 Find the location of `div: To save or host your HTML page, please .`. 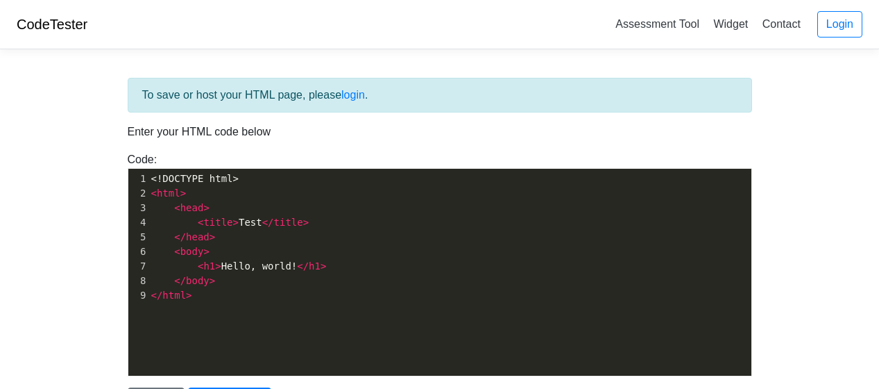

div: To save or host your HTML page, please . is located at coordinates (440, 95).